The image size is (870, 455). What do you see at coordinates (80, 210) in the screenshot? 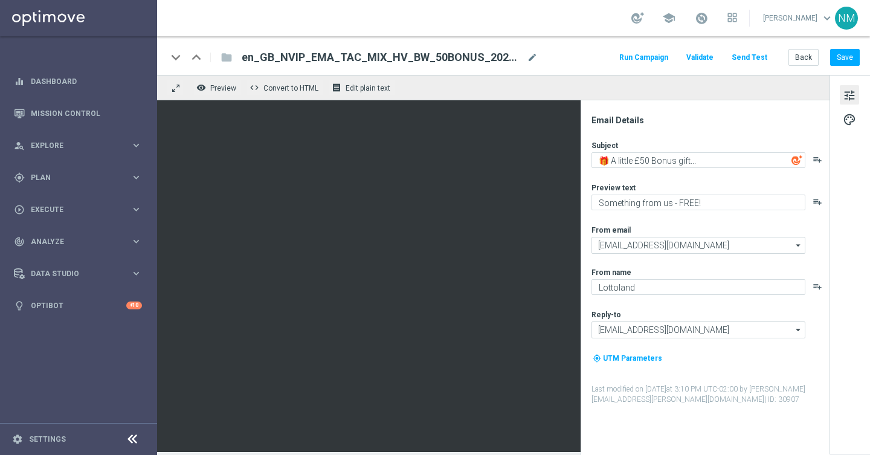
I see `span: Execute` at bounding box center [80, 210].